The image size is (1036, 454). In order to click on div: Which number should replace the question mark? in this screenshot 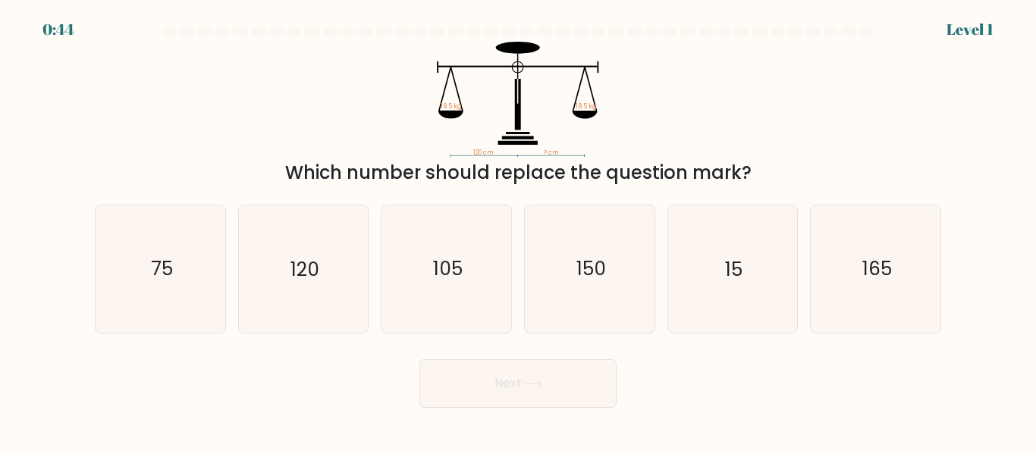, I will do `click(518, 173)`.